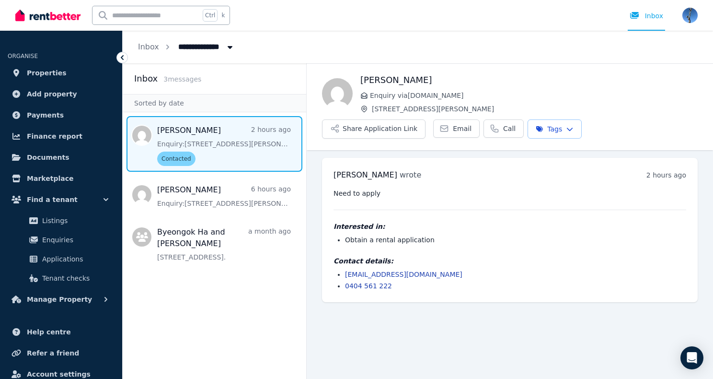  What do you see at coordinates (55, 136) in the screenshot?
I see `span: Finance report` at bounding box center [55, 136].